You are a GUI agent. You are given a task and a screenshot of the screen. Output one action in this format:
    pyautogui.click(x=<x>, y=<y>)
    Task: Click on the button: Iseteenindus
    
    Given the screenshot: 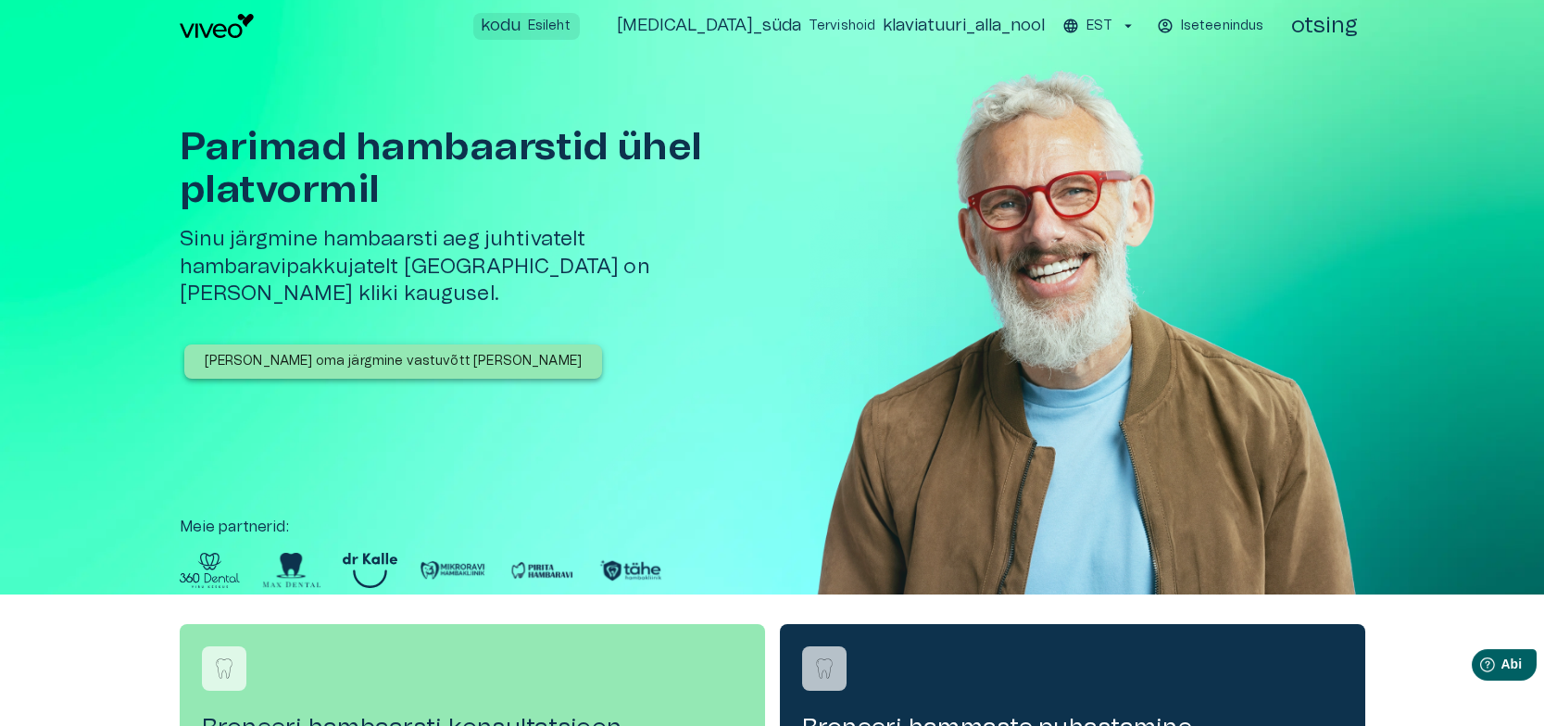 What is the action you would take?
    pyautogui.click(x=1211, y=26)
    